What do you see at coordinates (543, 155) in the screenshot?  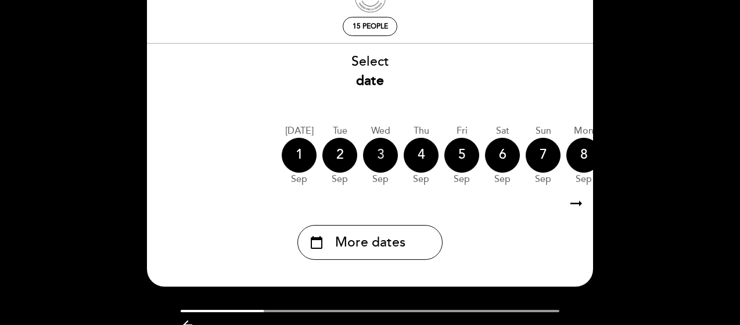 I see `div: 7` at bounding box center [543, 155].